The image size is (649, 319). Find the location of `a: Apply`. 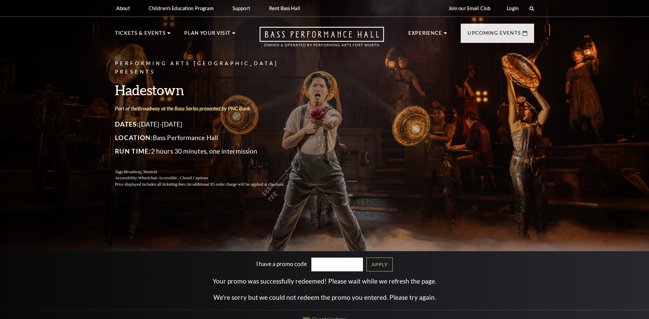

a: Apply is located at coordinates (379, 265).